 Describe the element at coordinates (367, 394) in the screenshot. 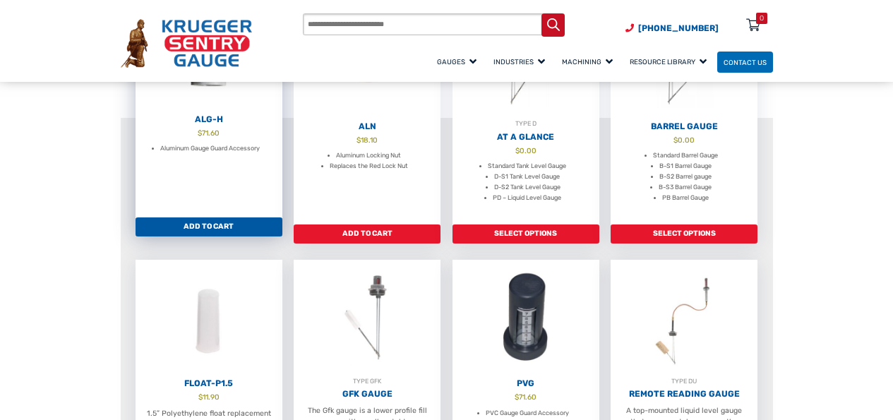

I see `h2: GFK Gauge` at that location.